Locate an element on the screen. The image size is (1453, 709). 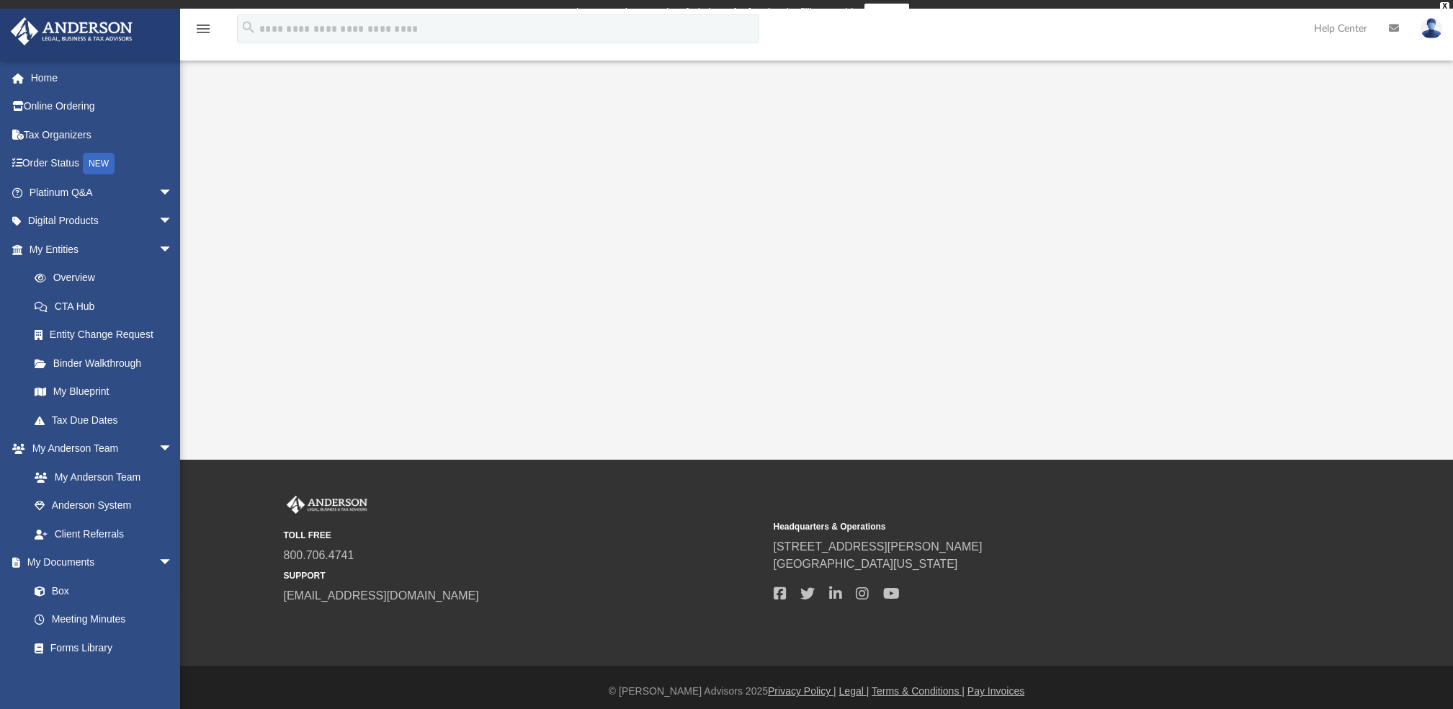
a: Overview is located at coordinates (107, 278).